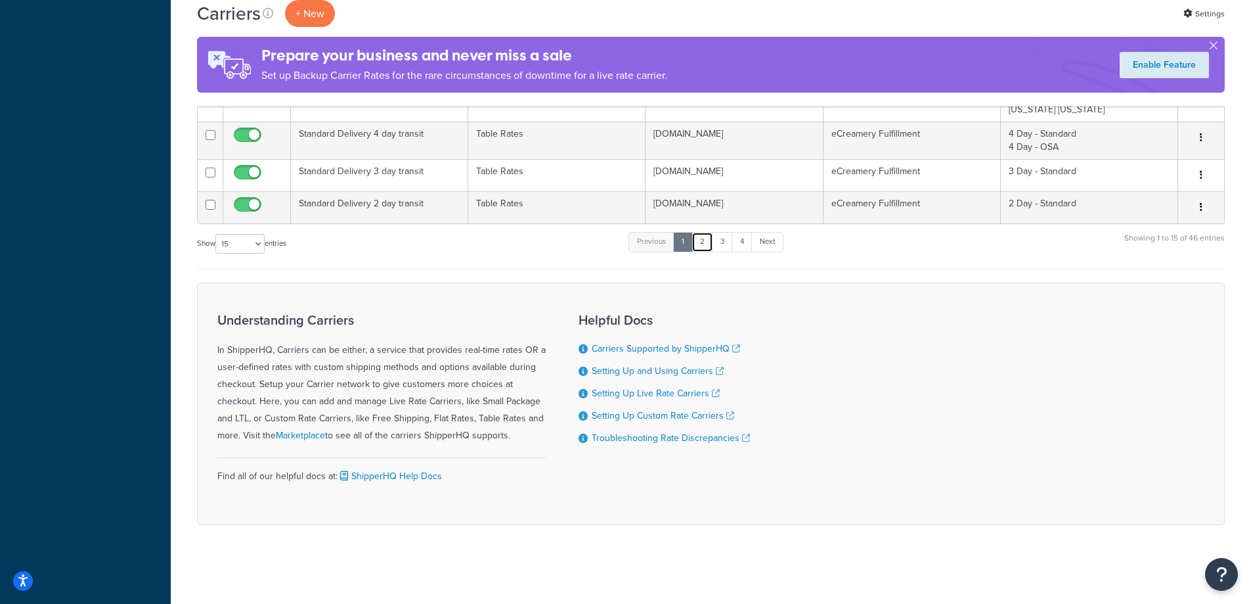 The width and height of the screenshot is (1251, 604). Describe the element at coordinates (390, 476) in the screenshot. I see `a: ShipperHQ Help Docs` at that location.